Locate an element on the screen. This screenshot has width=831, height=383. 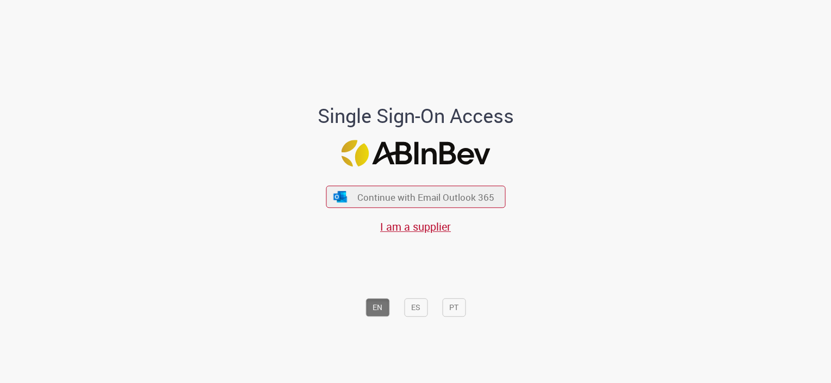
img: Logo ABInBev is located at coordinates (415, 153).